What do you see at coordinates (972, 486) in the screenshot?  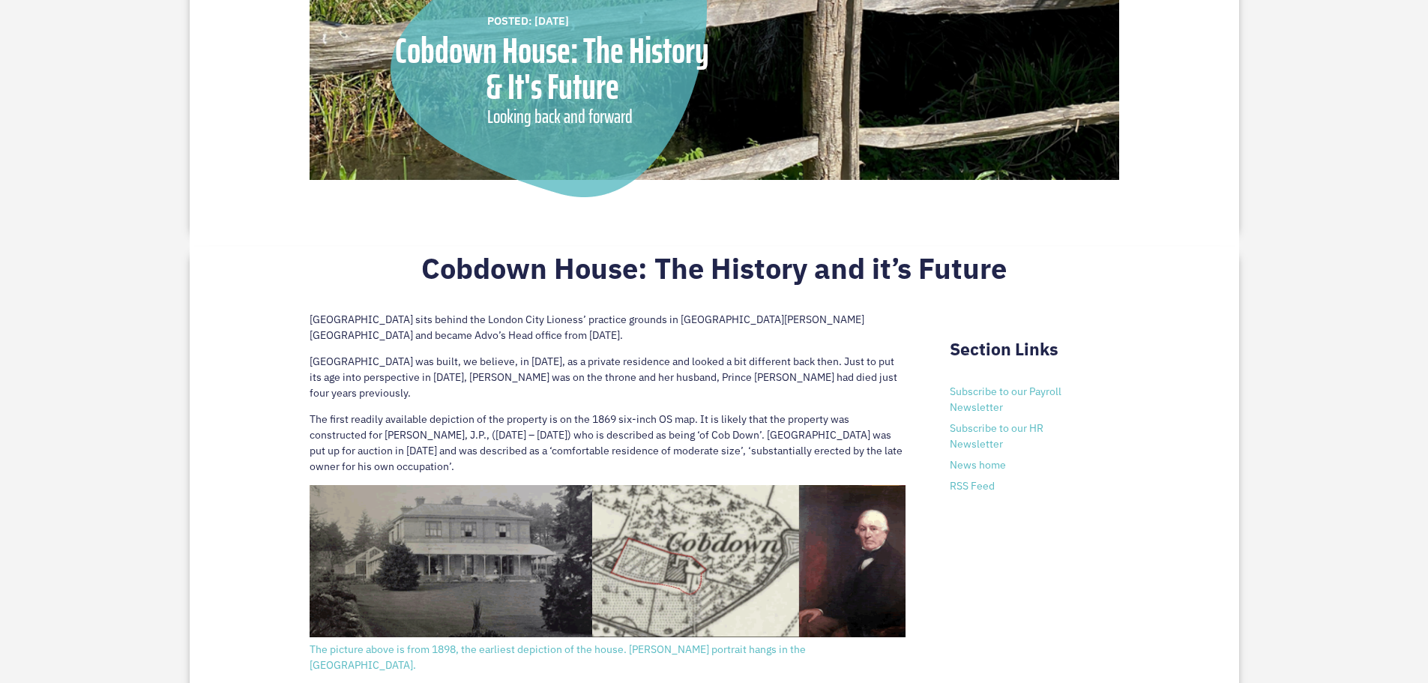 I see `a: RSS Feed` at bounding box center [972, 486].